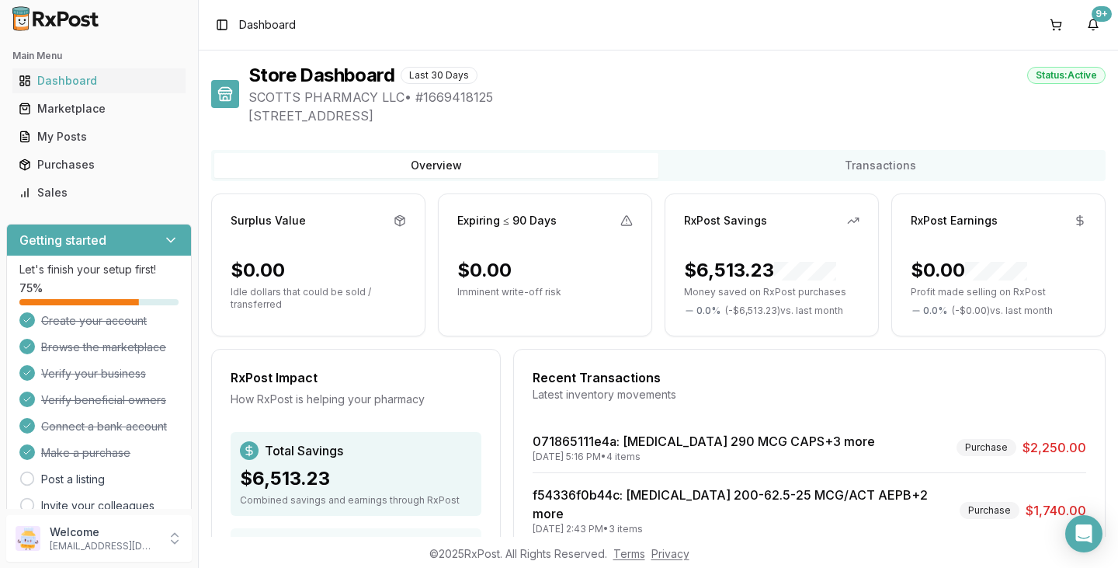 Image resolution: width=1118 pixels, height=568 pixels. I want to click on div: Last 30 Days, so click(439, 75).